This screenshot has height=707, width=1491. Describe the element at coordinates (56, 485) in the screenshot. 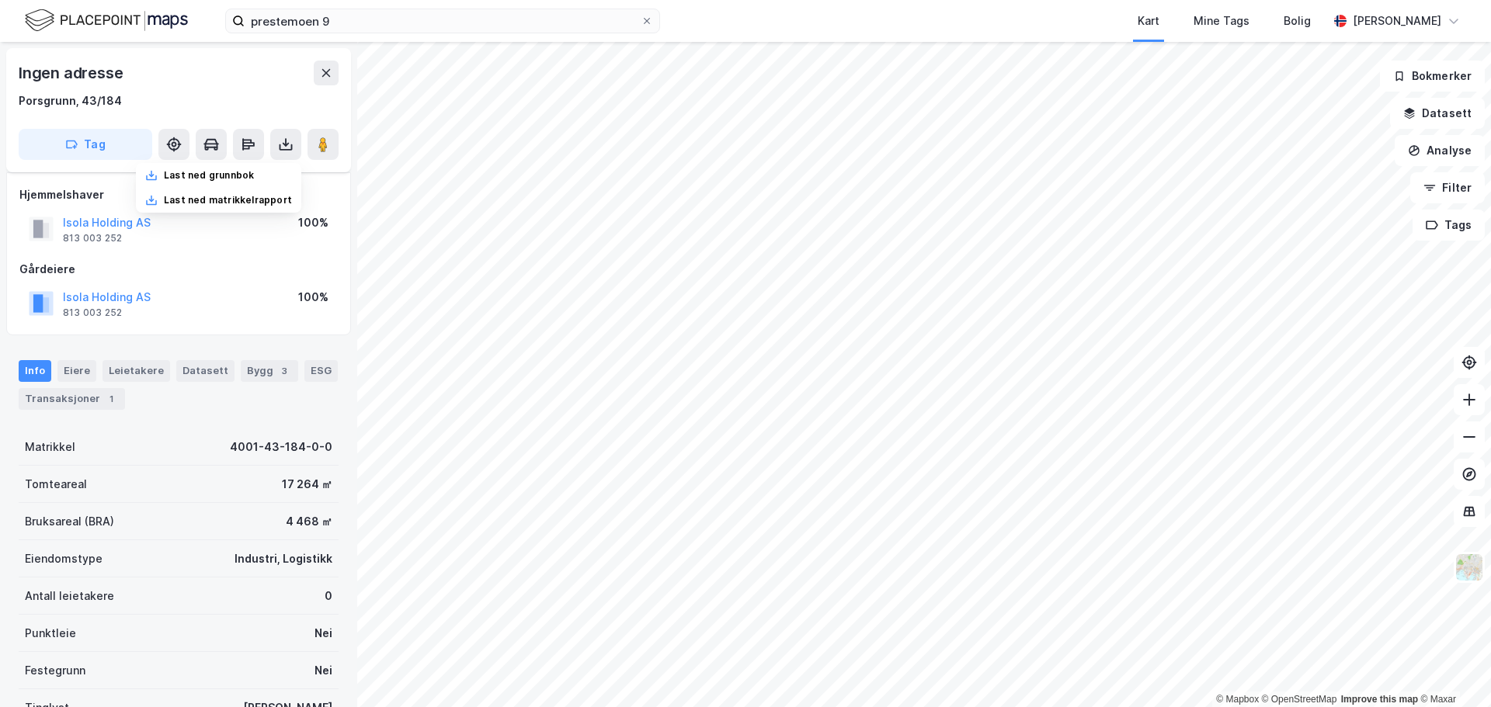

I see `div: Tomteareal` at that location.